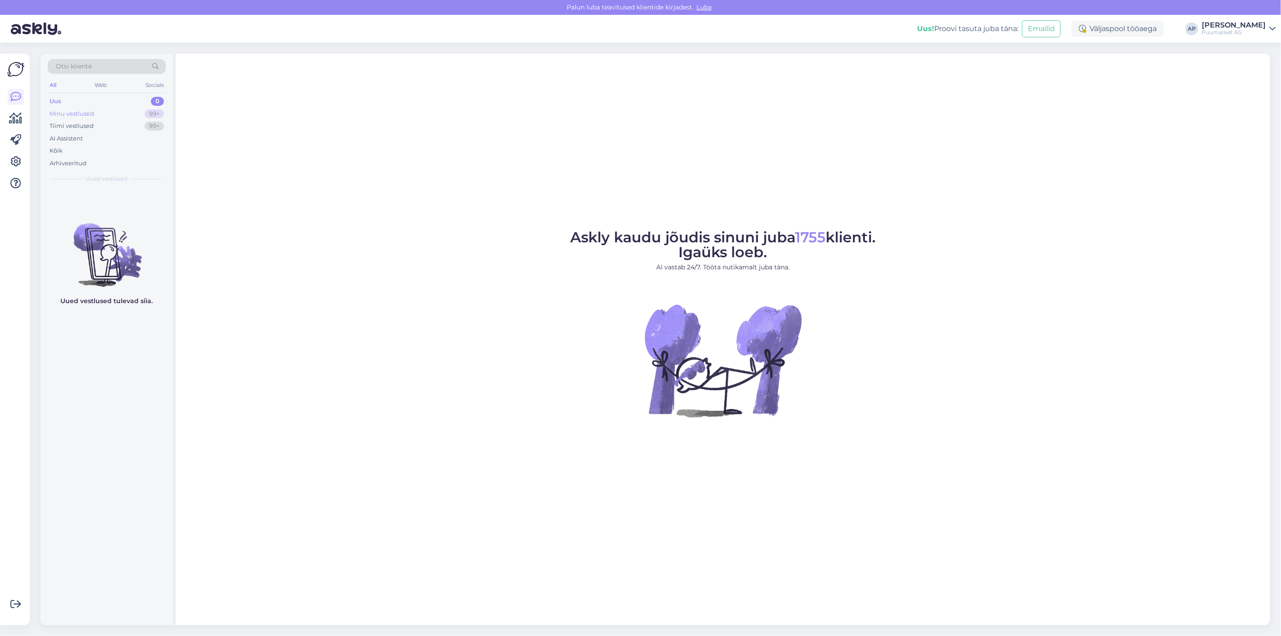  I want to click on button: Emailid, so click(1041, 29).